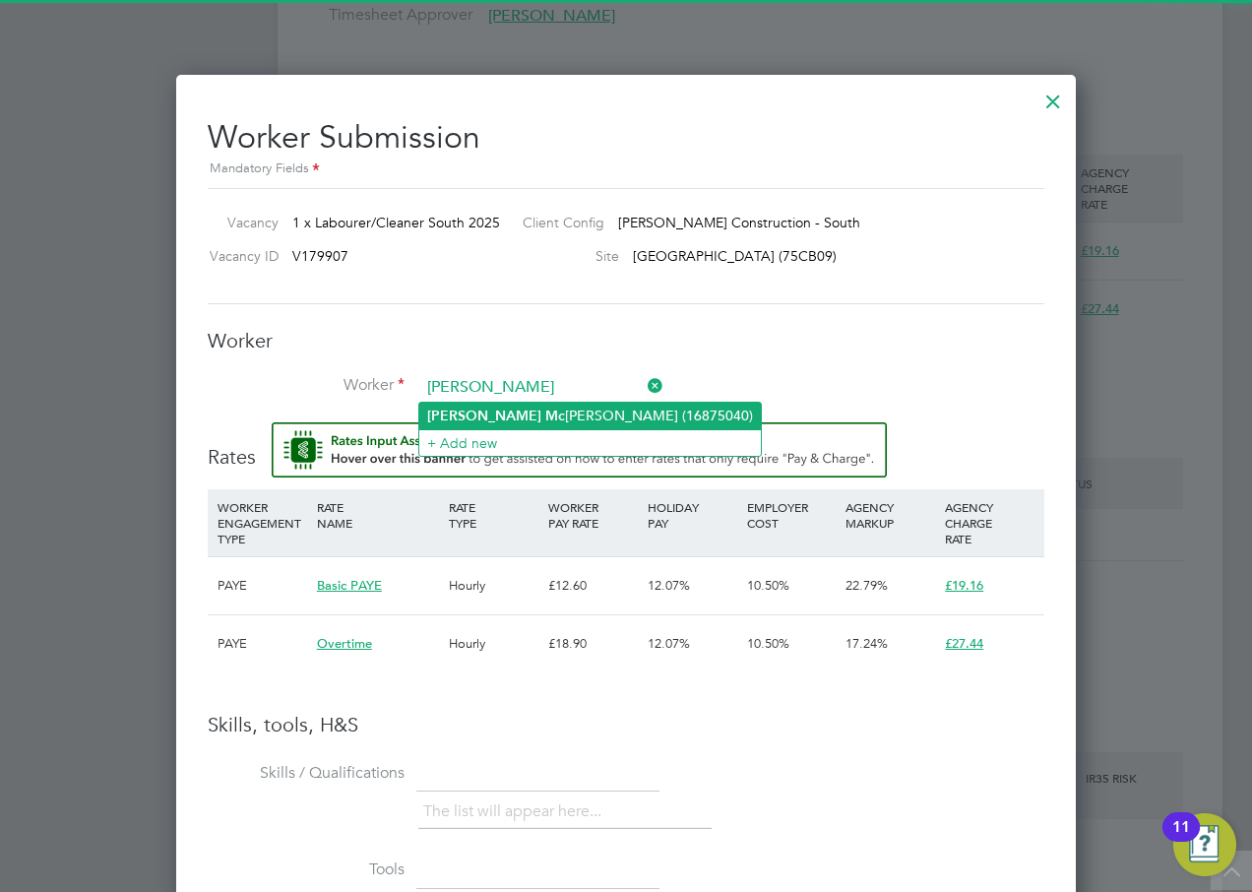 This screenshot has height=892, width=1252. Describe the element at coordinates (541, 388) in the screenshot. I see `input: Search for...` at that location.